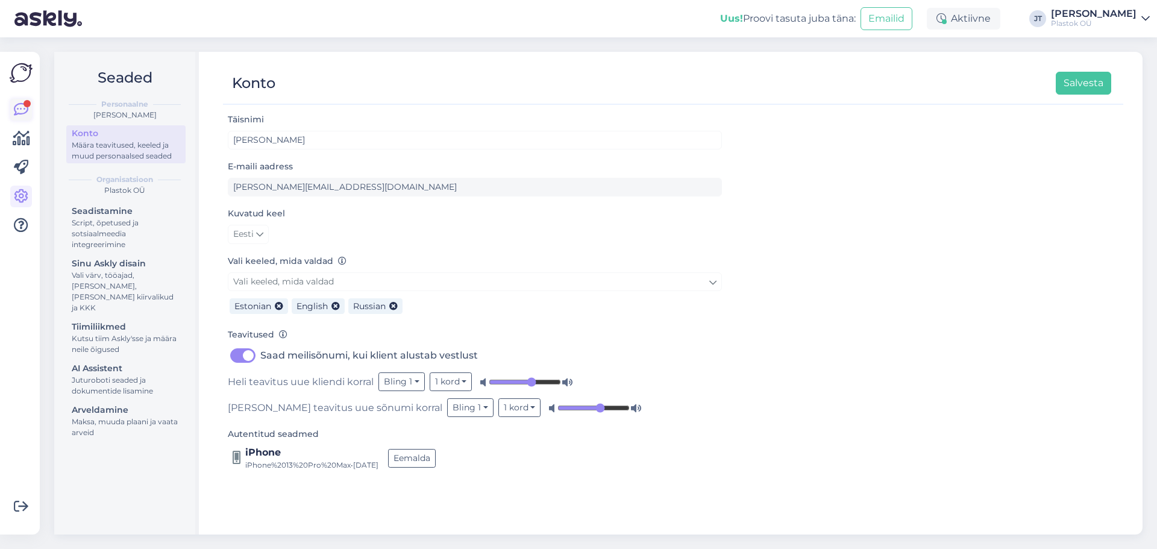 The width and height of the screenshot is (1157, 549). What do you see at coordinates (788, 19) in the screenshot?
I see `div: Proovi tasuta juba täna:` at bounding box center [788, 19].